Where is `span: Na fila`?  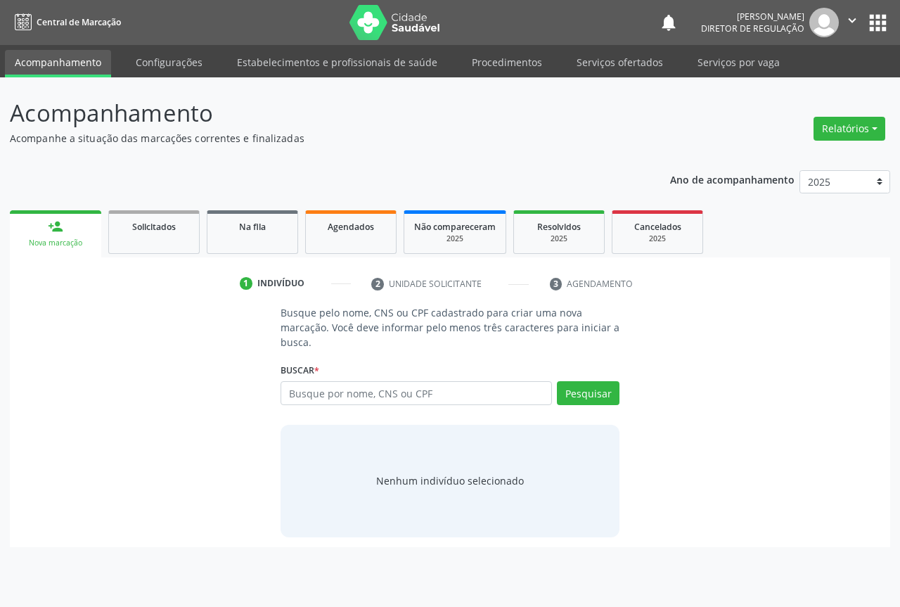
span: Na fila is located at coordinates (252, 226).